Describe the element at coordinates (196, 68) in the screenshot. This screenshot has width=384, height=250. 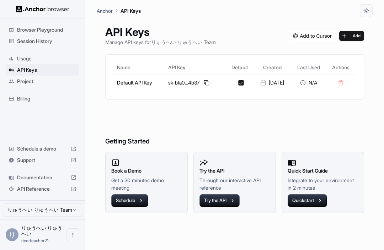
I see `th: API Key` at that location.